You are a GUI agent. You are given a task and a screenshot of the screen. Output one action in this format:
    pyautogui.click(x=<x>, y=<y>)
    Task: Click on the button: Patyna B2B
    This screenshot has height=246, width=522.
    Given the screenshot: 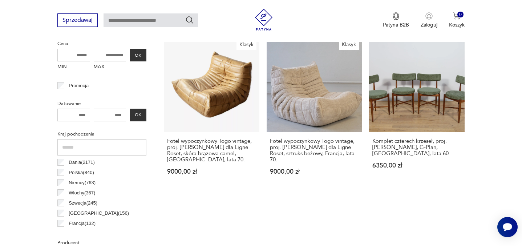 What is the action you would take?
    pyautogui.click(x=396, y=20)
    